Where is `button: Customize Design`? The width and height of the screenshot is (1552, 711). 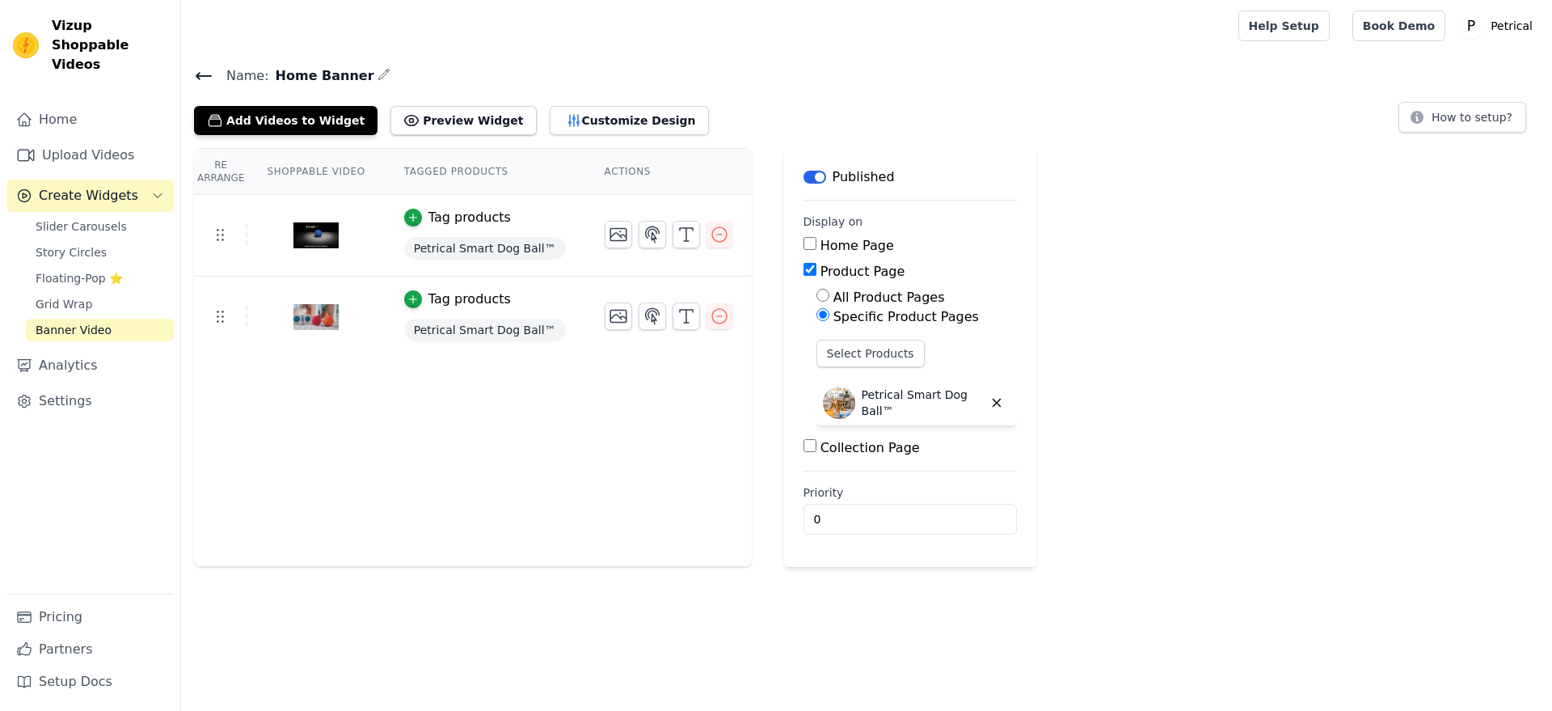 button: Customize Design is located at coordinates (629, 120).